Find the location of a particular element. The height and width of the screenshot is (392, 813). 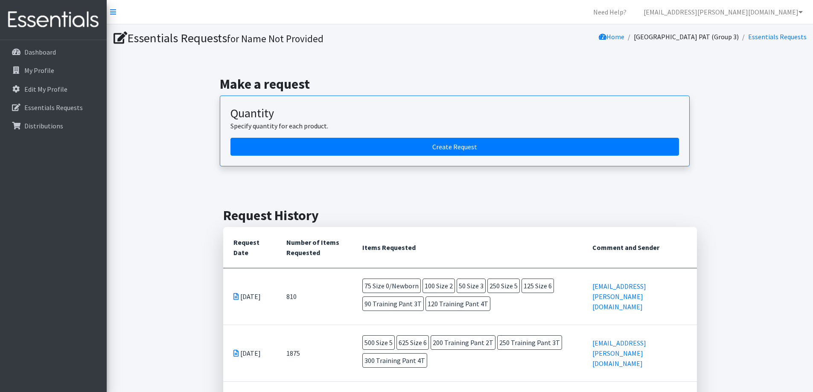

a: Create a request by quantity is located at coordinates (455, 147).